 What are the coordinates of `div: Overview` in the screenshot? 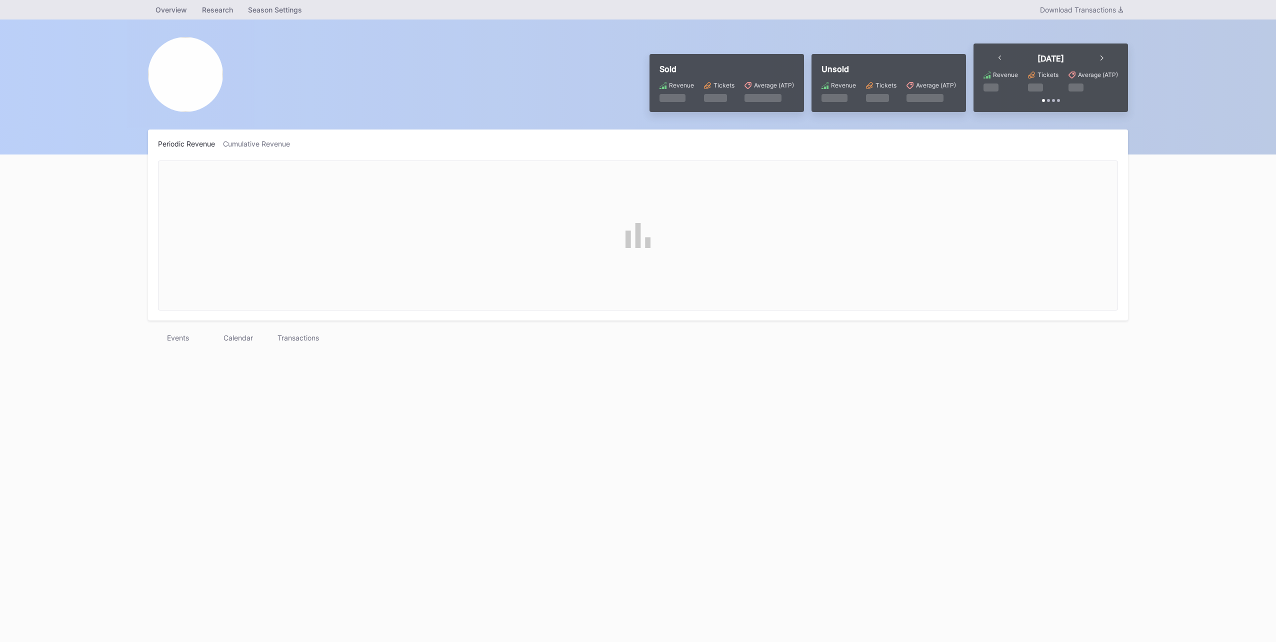 It's located at (171, 10).